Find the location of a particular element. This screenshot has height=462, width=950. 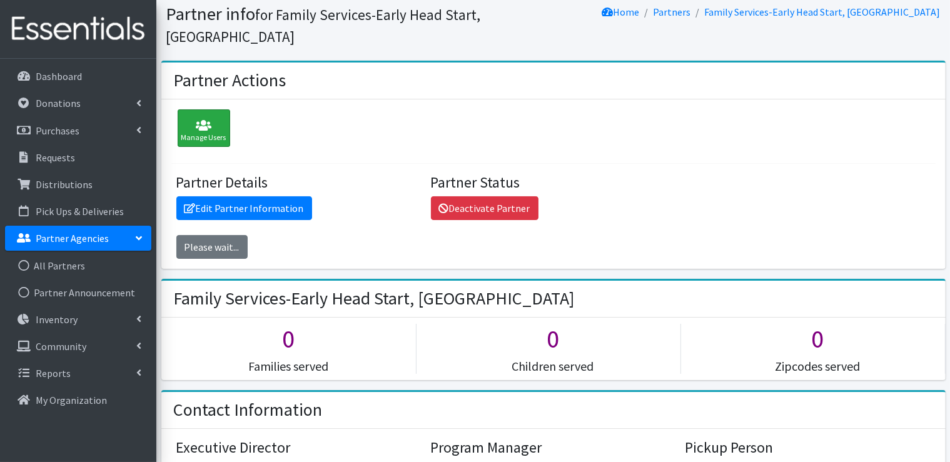

a: Partners is located at coordinates (672, 12).